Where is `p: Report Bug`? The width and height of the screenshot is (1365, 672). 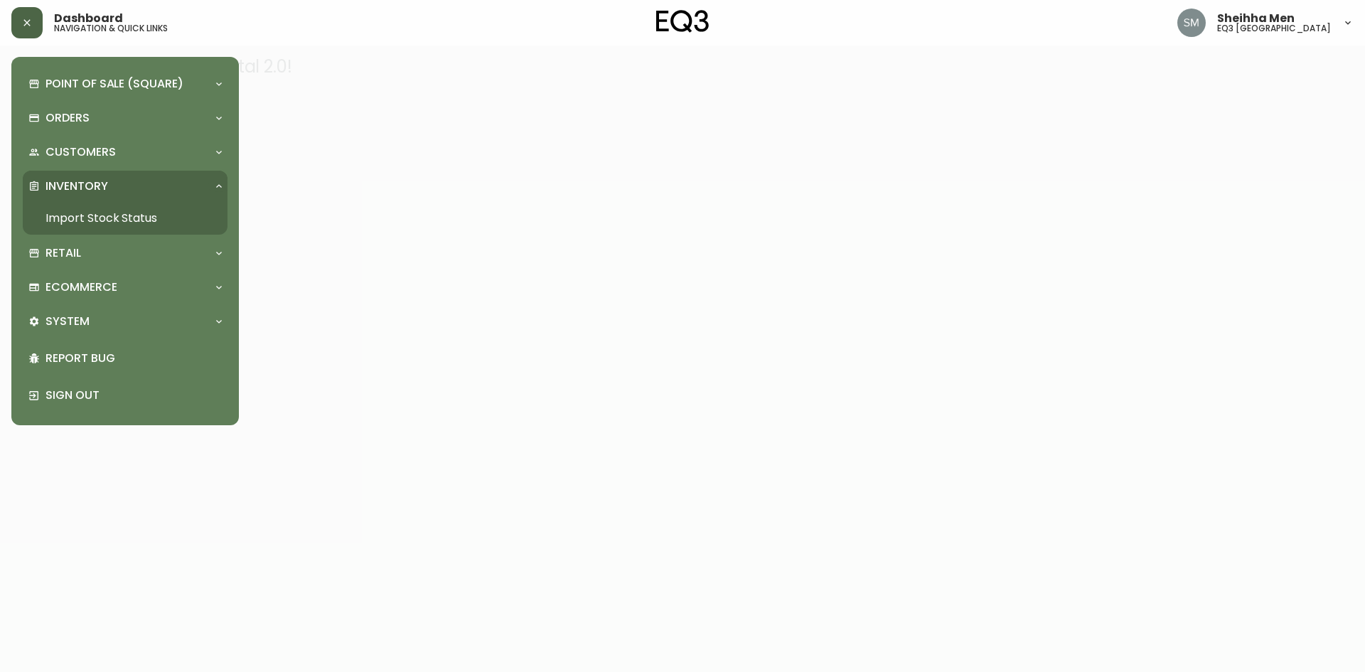
p: Report Bug is located at coordinates (134, 358).